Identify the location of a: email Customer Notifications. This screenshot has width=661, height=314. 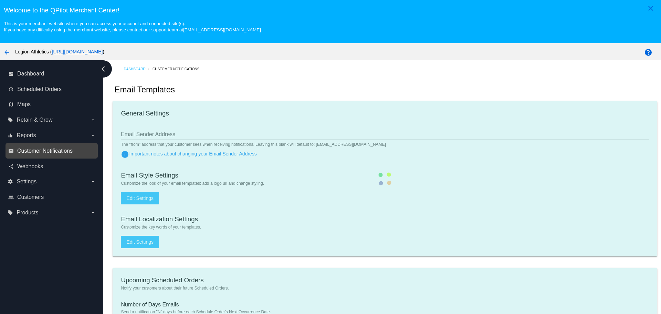
(52, 151).